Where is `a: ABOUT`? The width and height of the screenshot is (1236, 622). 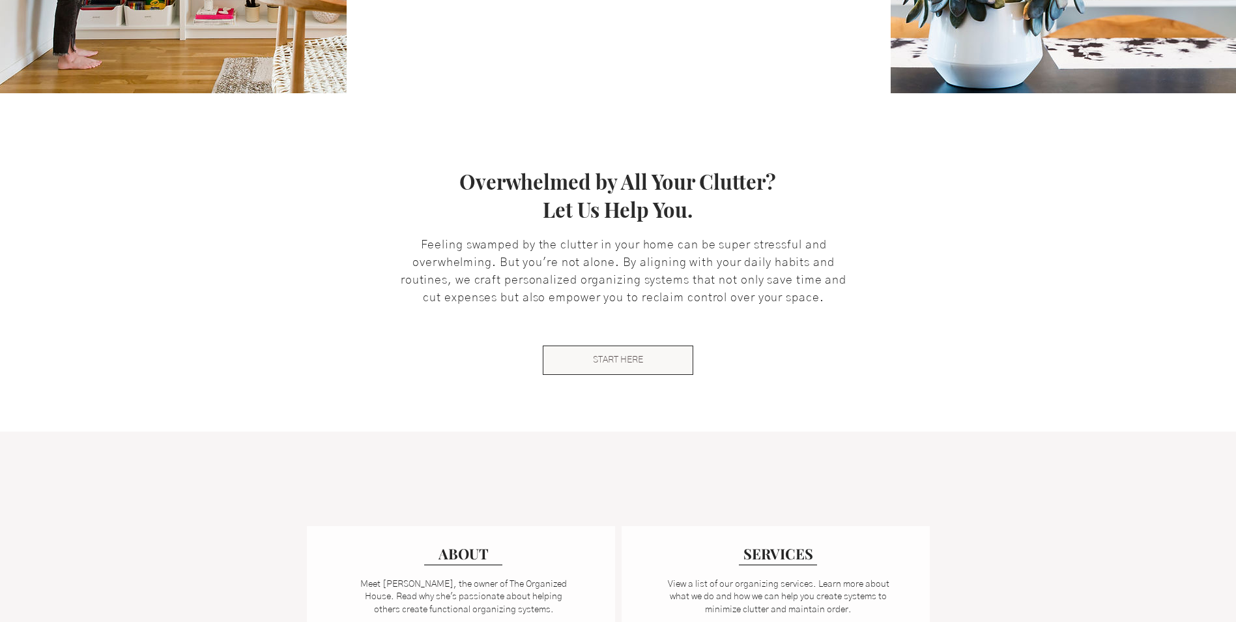
a: ABOUT is located at coordinates (463, 553).